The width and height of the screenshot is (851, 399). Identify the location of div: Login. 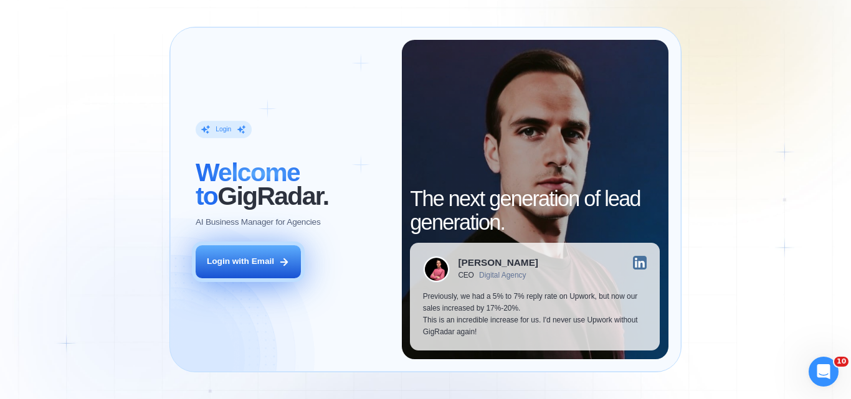
(223, 130).